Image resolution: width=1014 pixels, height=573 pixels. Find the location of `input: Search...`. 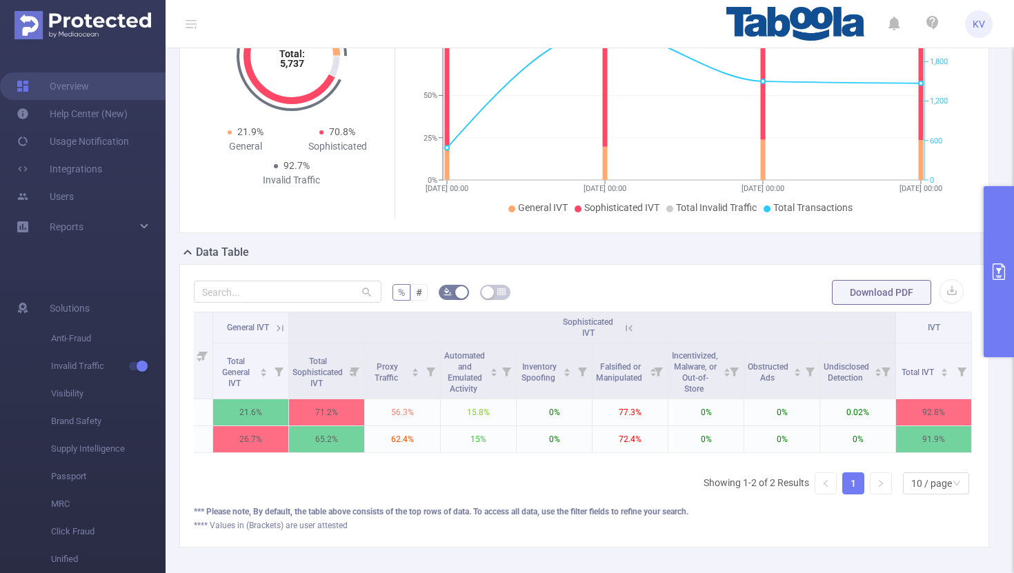

input: Search... is located at coordinates (288, 292).